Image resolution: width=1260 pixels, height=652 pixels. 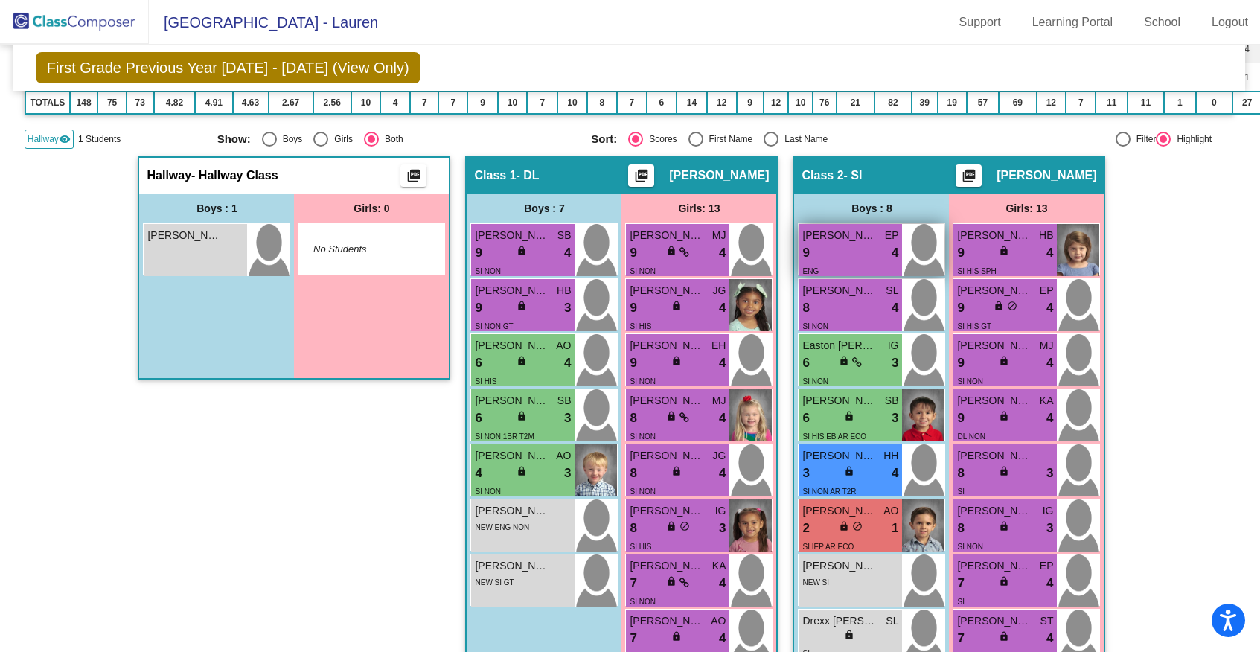 I want to click on span: No Students, so click(x=359, y=249).